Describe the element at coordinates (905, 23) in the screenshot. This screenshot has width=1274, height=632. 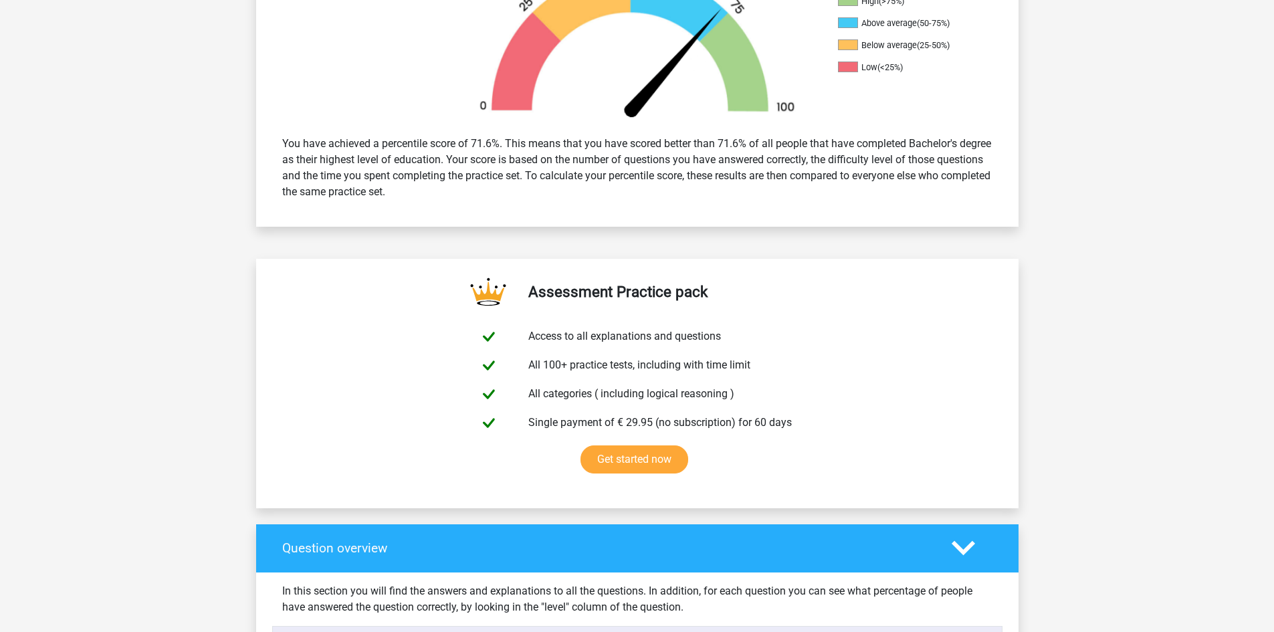
I see `li: Above average` at that location.